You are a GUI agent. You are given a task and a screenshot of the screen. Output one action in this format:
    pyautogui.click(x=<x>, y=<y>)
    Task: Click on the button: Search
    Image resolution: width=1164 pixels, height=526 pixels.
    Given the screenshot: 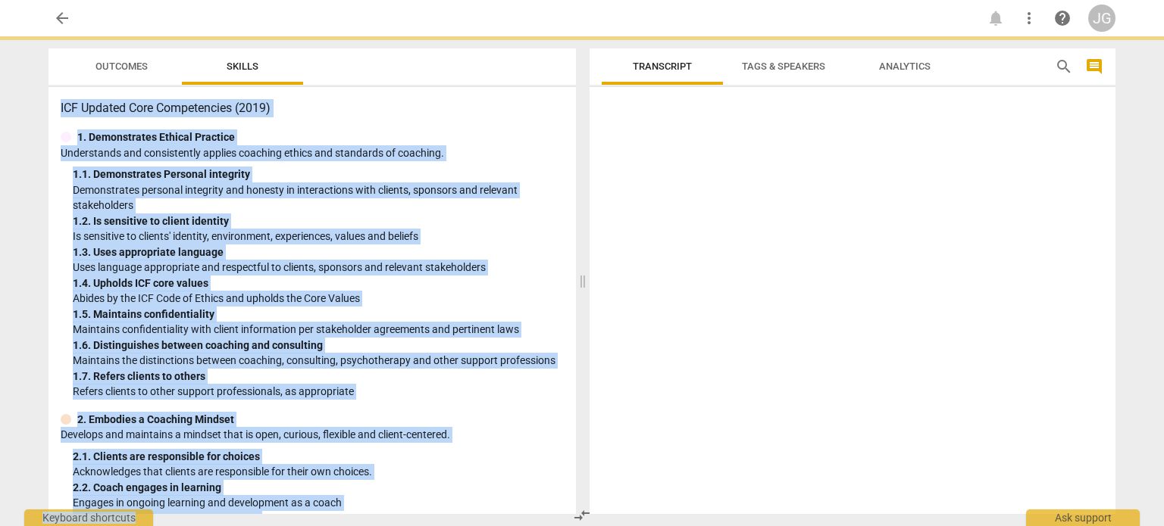 What is the action you would take?
    pyautogui.click(x=1064, y=67)
    